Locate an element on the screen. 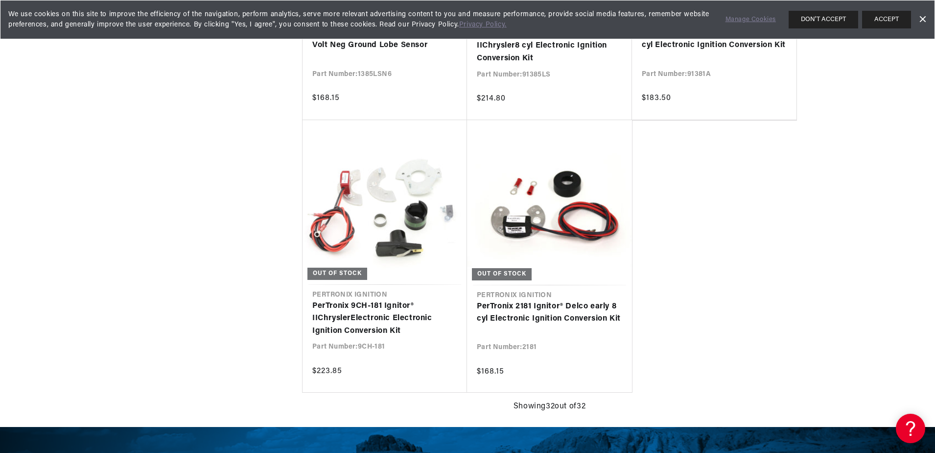  a: Dismiss Banner is located at coordinates (923, 20).